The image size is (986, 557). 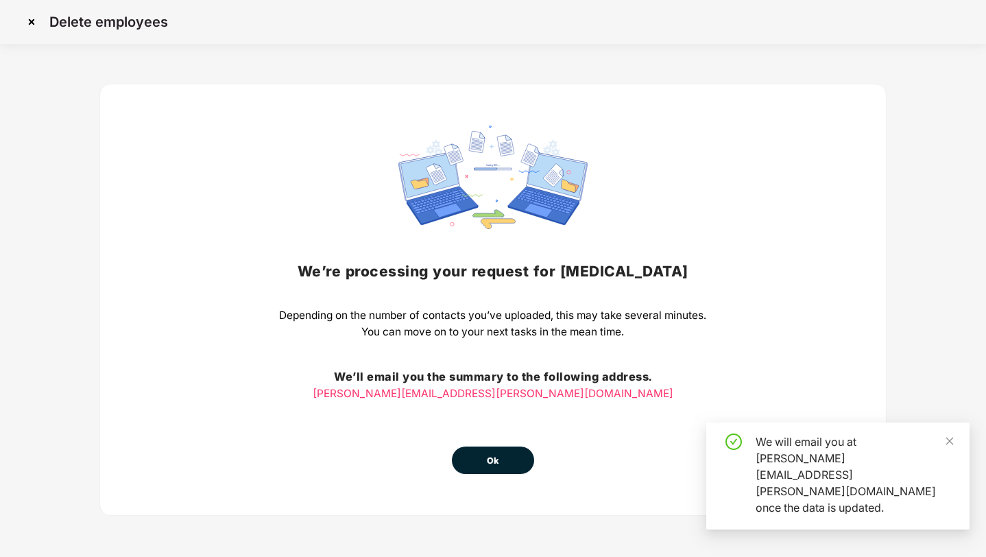 I want to click on h3: We’ll email you the summary to the following address., so click(x=492, y=377).